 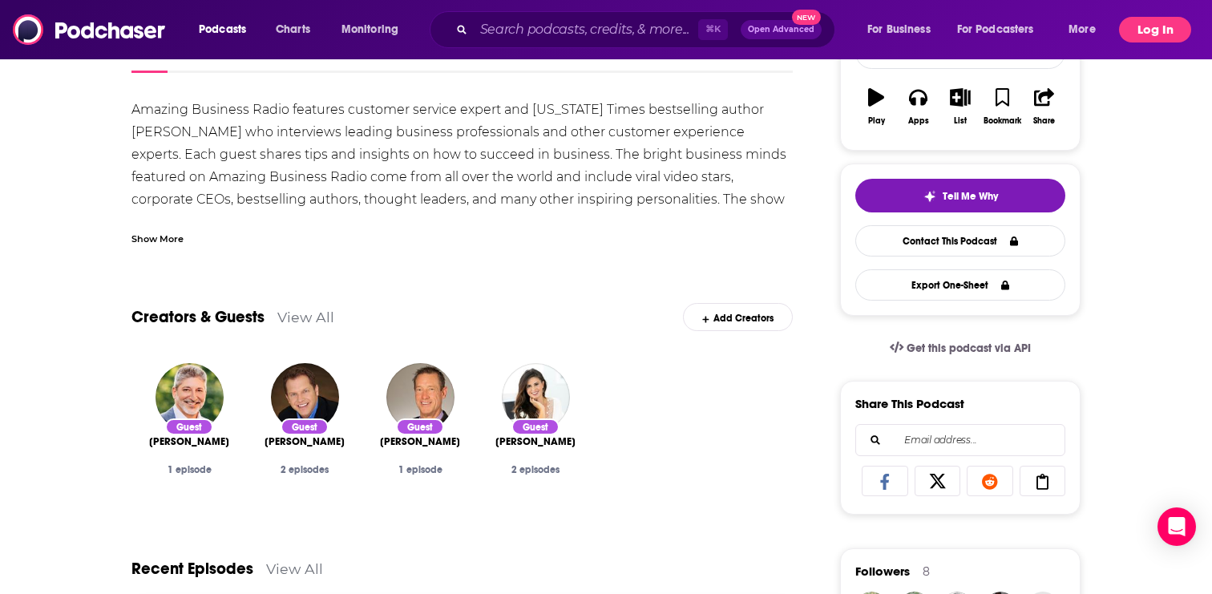 What do you see at coordinates (370, 30) in the screenshot?
I see `span: Monitoring` at bounding box center [370, 30].